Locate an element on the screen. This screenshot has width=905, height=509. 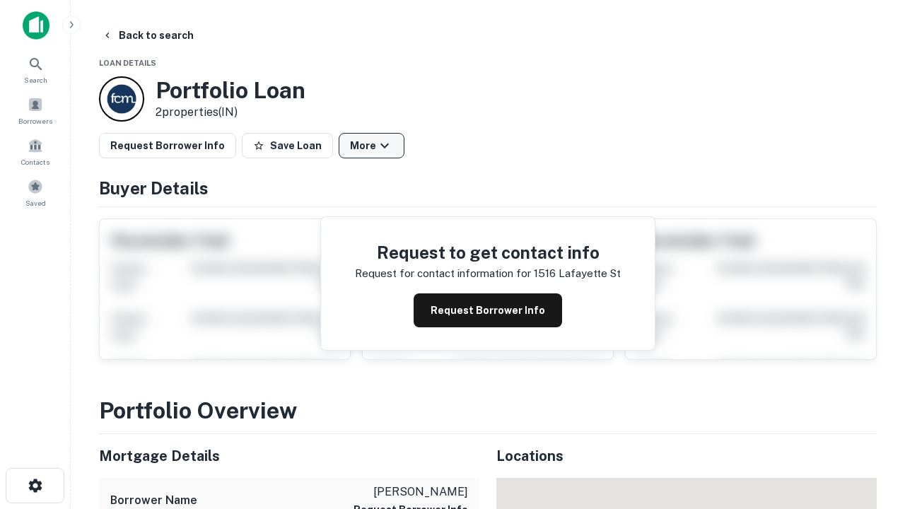
button: More is located at coordinates (371, 146).